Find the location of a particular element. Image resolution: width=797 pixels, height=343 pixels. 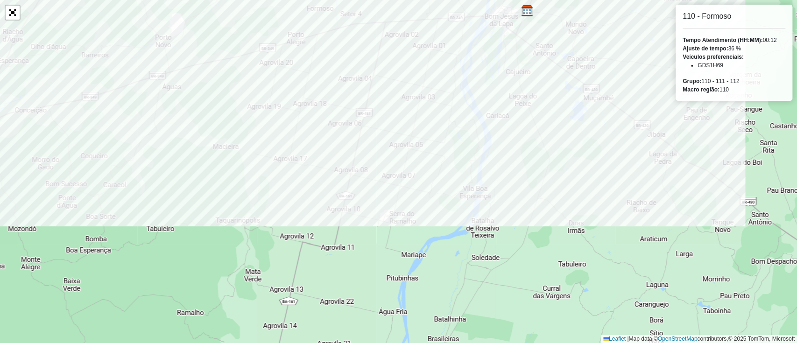

strong: Grupo: is located at coordinates (692, 81).